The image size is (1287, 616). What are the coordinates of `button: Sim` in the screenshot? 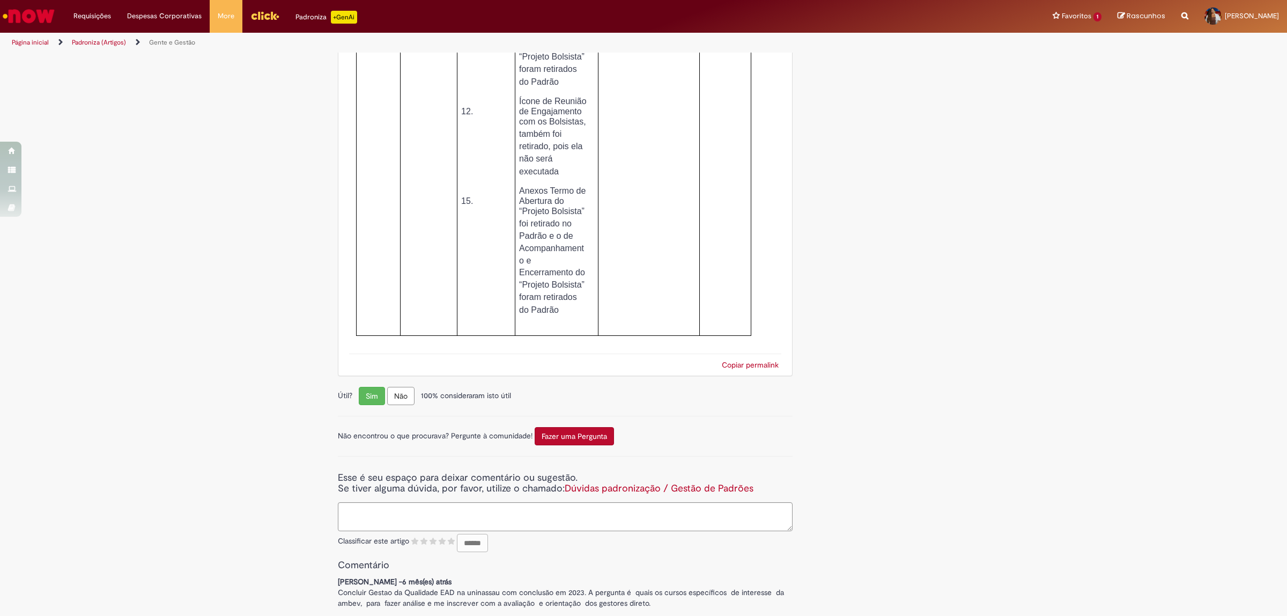 It's located at (372, 396).